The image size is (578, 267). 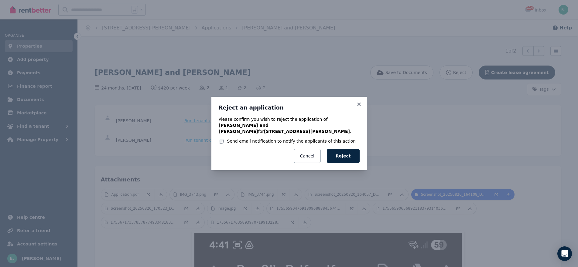 I want to click on label: Send email notification to notify the applicants of this action, so click(x=292, y=141).